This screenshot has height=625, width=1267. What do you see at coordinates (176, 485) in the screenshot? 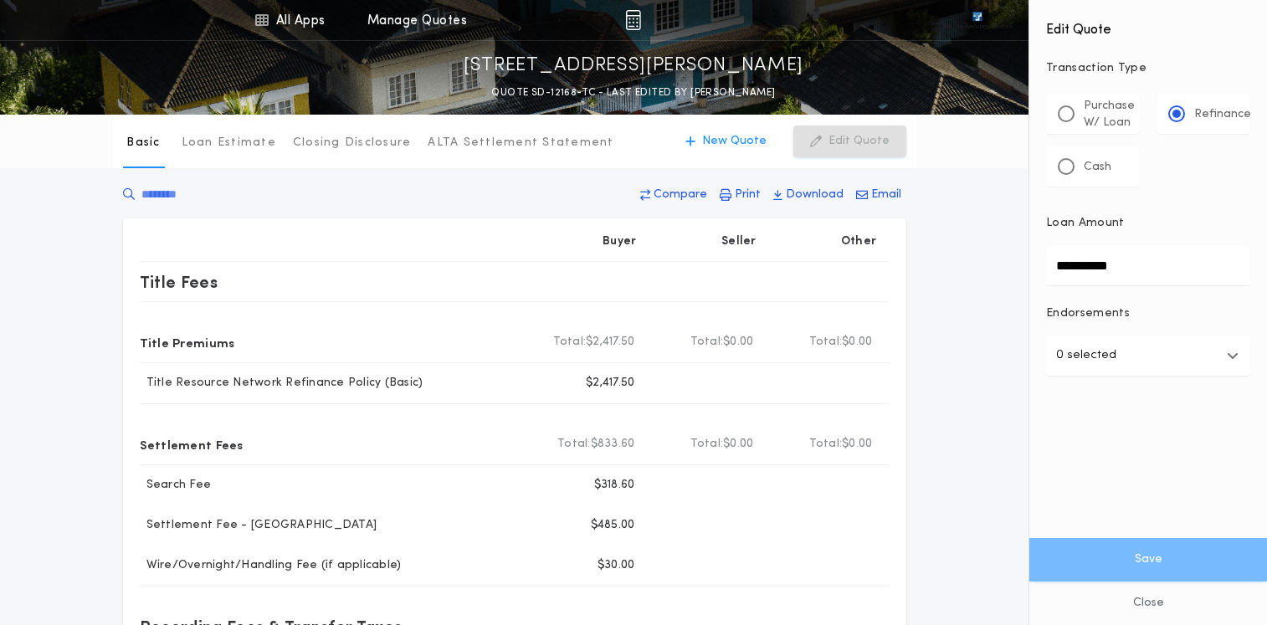
I see `p: Search Fee` at bounding box center [176, 485].